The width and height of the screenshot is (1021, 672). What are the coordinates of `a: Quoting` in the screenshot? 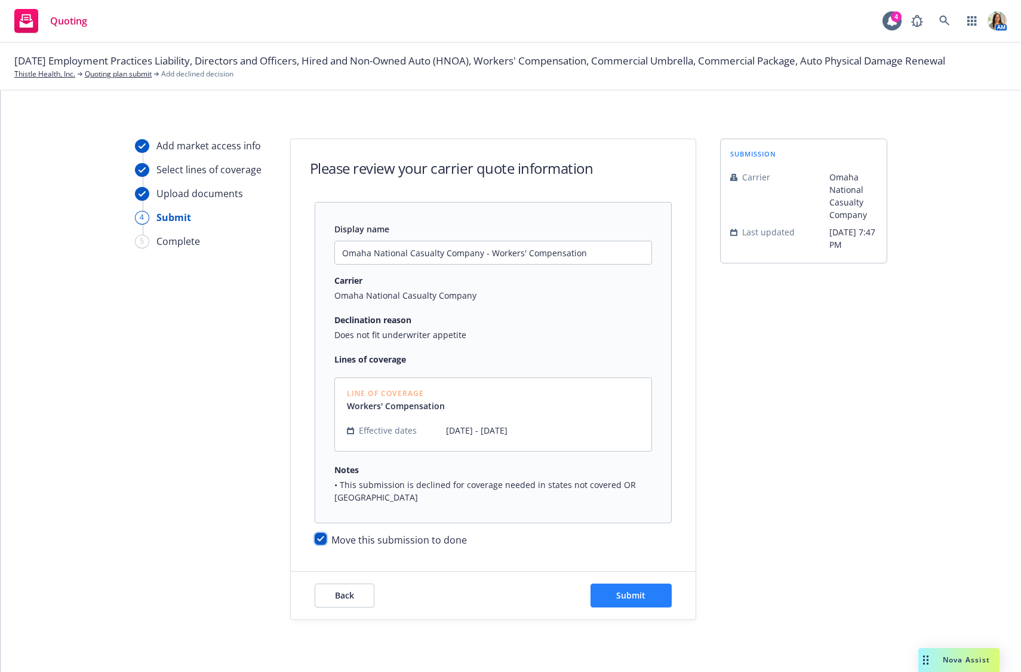 It's located at (51, 21).